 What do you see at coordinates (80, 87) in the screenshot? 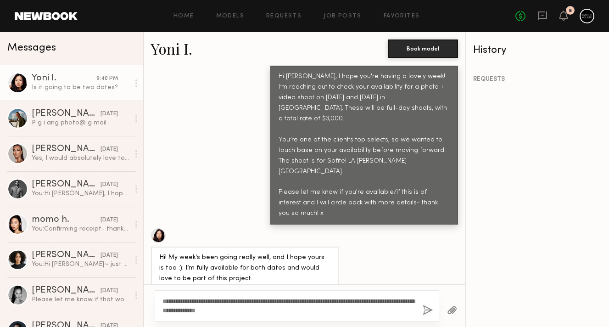
I see `div: Is it going to be two dates?` at bounding box center [80, 87].